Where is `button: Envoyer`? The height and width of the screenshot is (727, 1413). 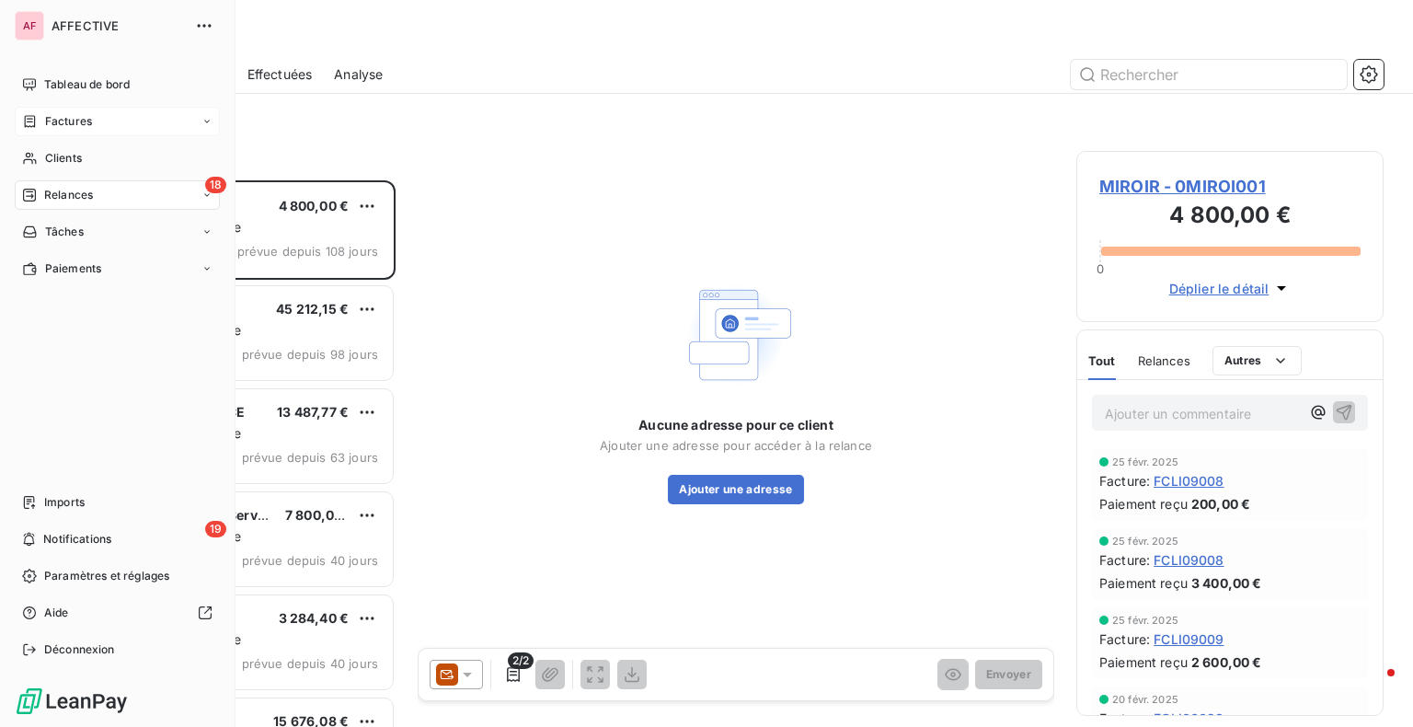
button: Envoyer is located at coordinates (1008, 674).